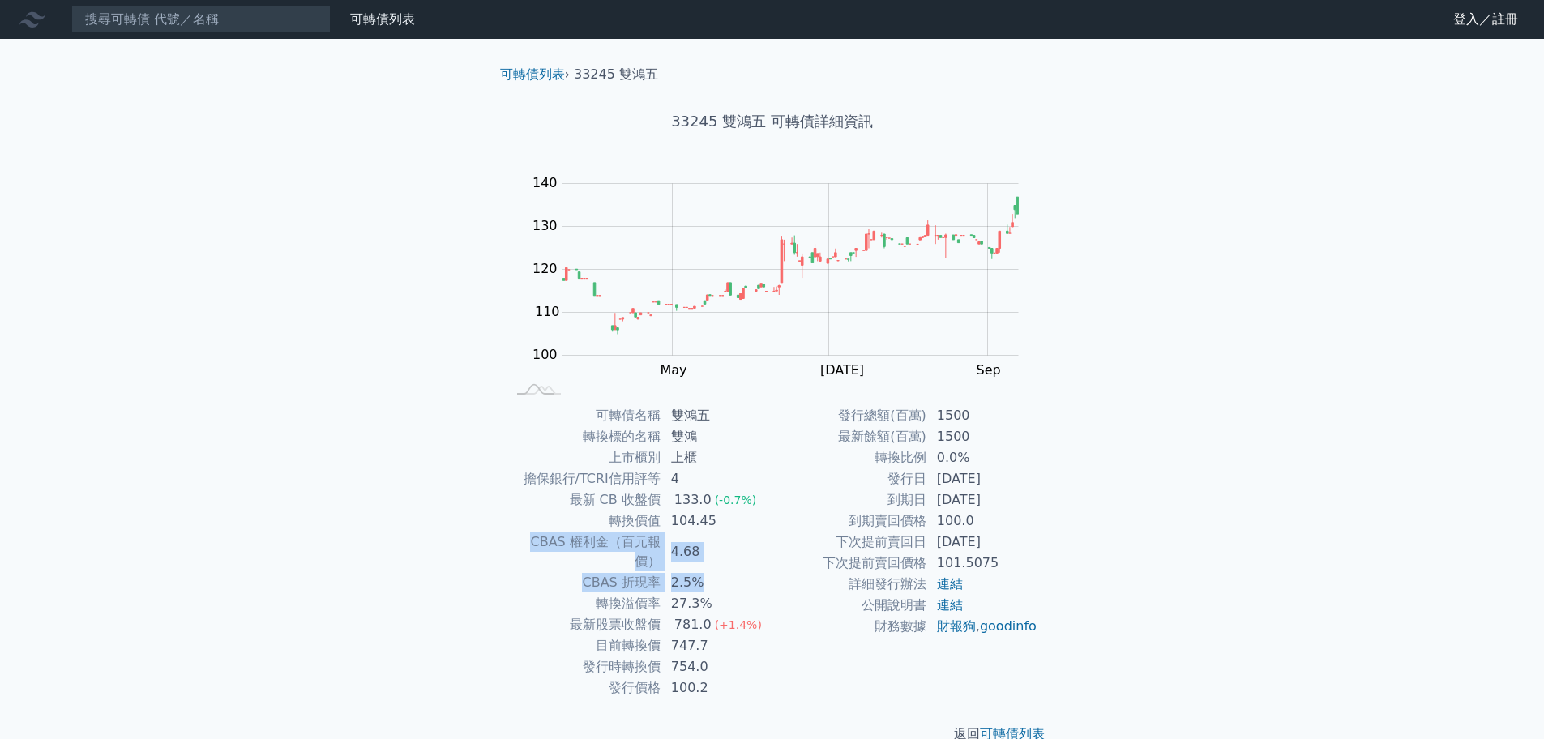 This screenshot has height=739, width=1544. What do you see at coordinates (545, 225) in the screenshot?
I see `tspan: 130` at bounding box center [545, 225].